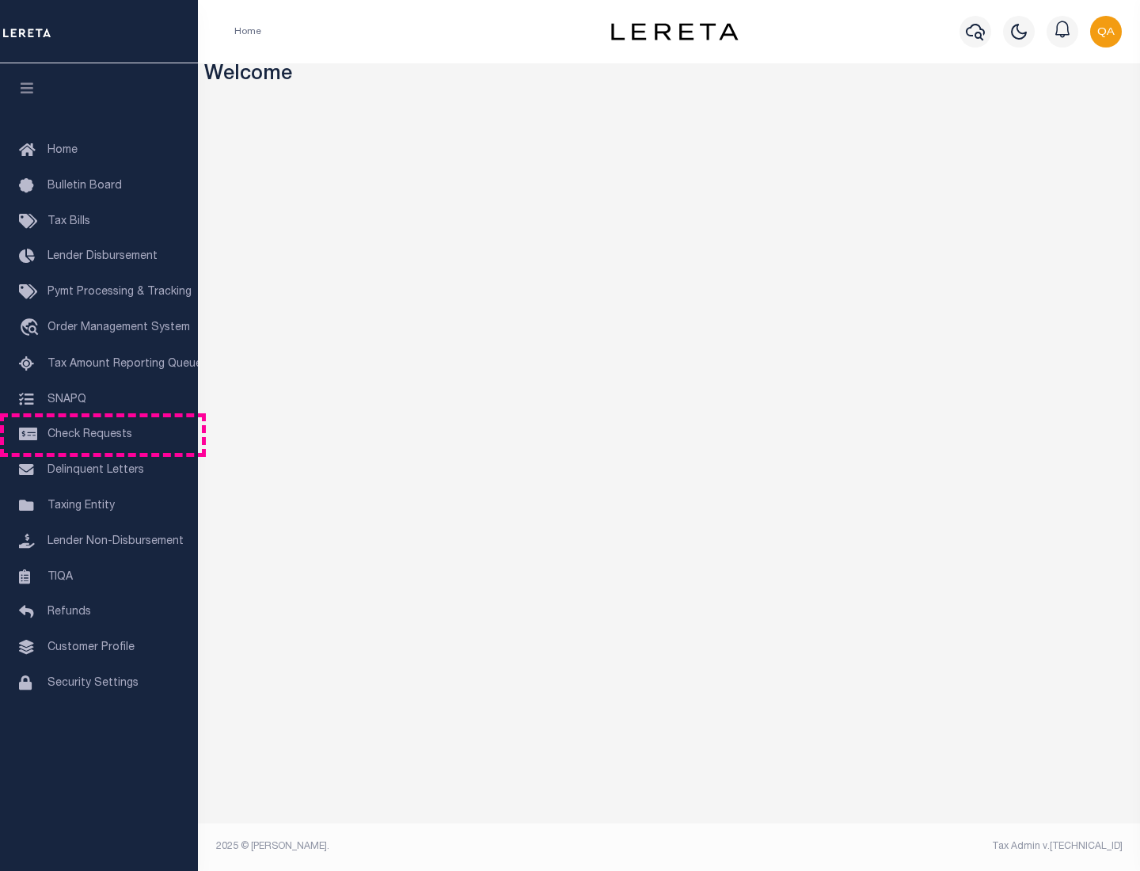 This screenshot has height=871, width=1140. Describe the element at coordinates (116, 542) in the screenshot. I see `span: Lender Non-Disbursement` at that location.